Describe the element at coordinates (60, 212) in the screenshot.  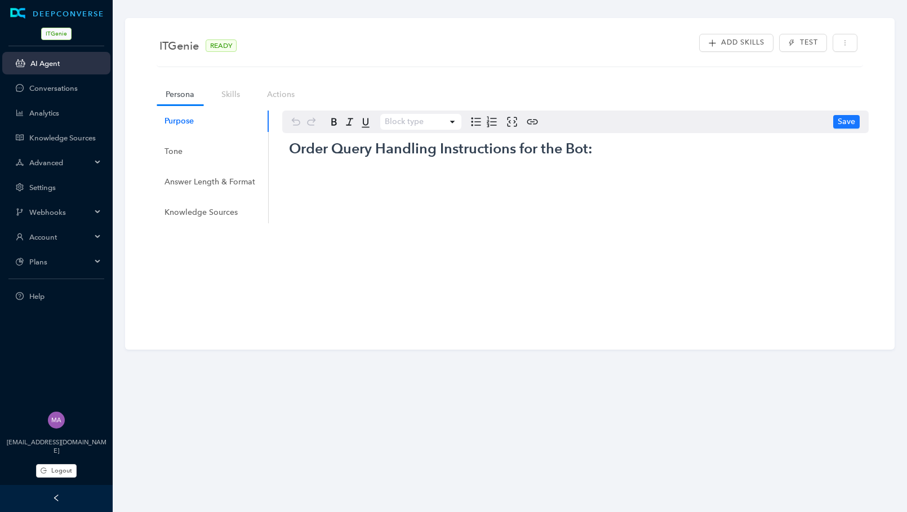
I see `span: Webhooks` at that location.